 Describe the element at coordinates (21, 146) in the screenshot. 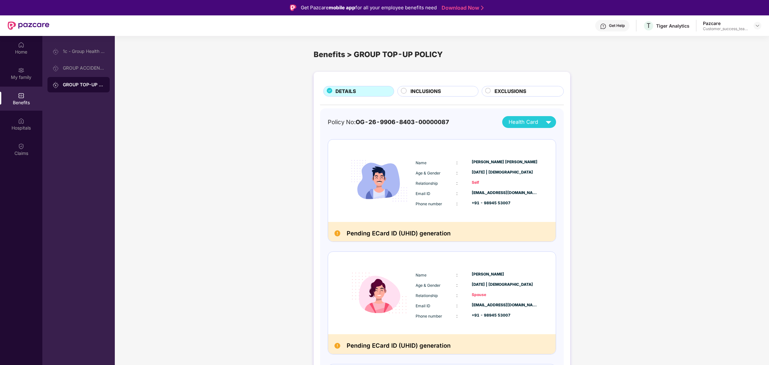

I see `img: svg+xml;base64,PHN2ZyBpZD0iQ2xhaW0iIHhtbG5zPSJodHRwOi8vd3d3LnczLm9yZy8yMDAwL3N2ZyIgd2lkdGg9IjIwIi...` at that location.